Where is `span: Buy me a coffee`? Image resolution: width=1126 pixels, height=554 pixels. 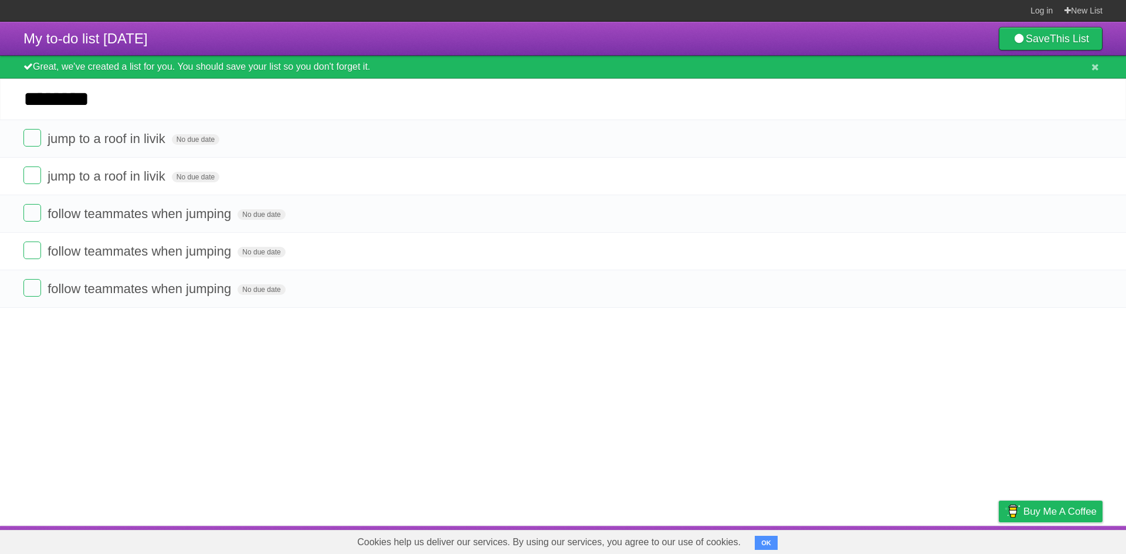 span: Buy me a coffee is located at coordinates (1060, 511).